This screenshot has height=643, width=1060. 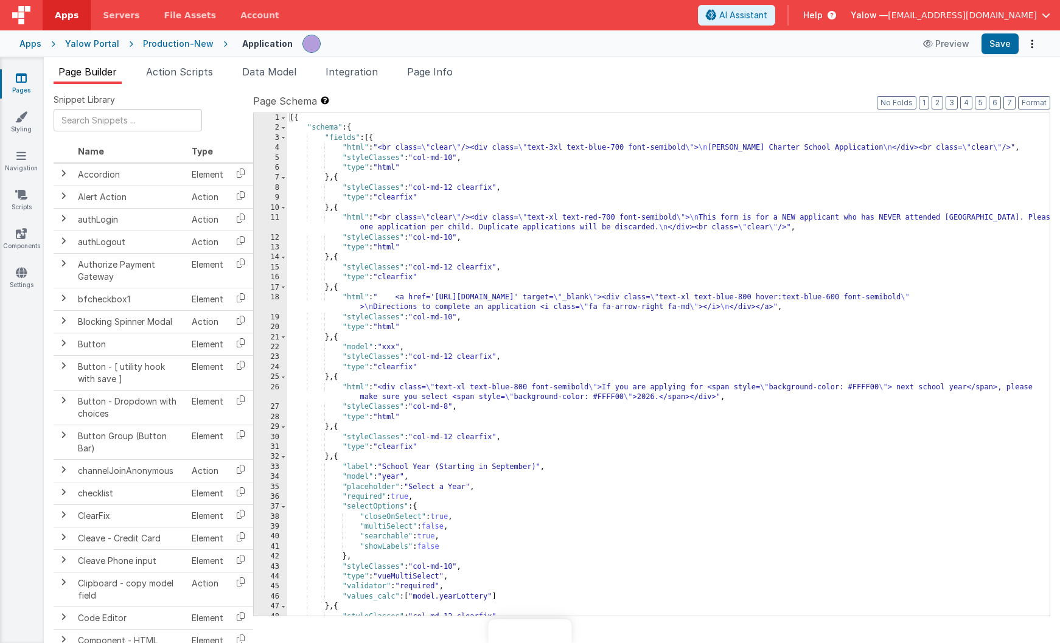 I want to click on div: 47, so click(x=270, y=607).